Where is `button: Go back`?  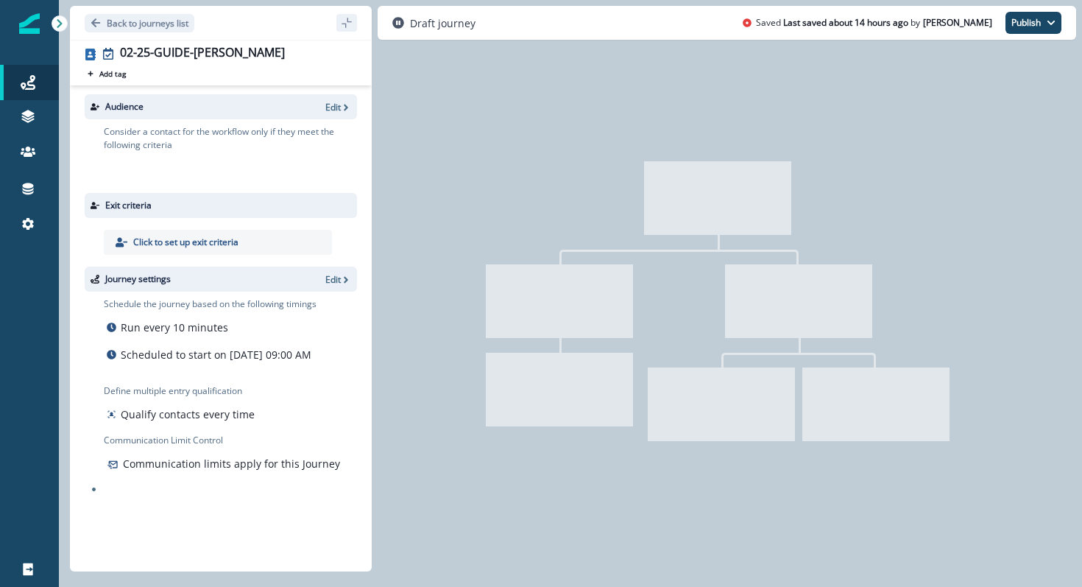
button: Go back is located at coordinates (139, 23).